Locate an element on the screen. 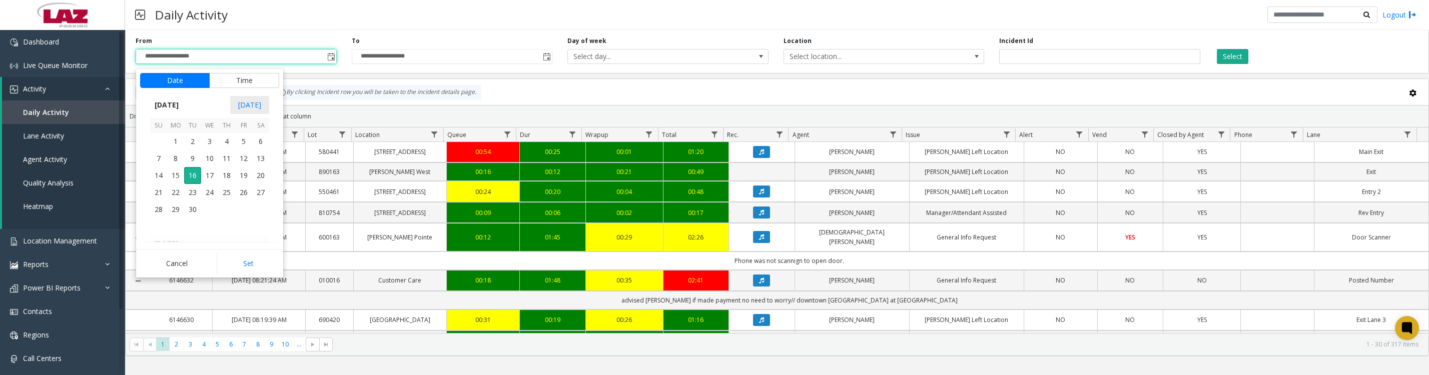 Image resolution: width=1429 pixels, height=375 pixels. div: 00:16 is located at coordinates (483, 172).